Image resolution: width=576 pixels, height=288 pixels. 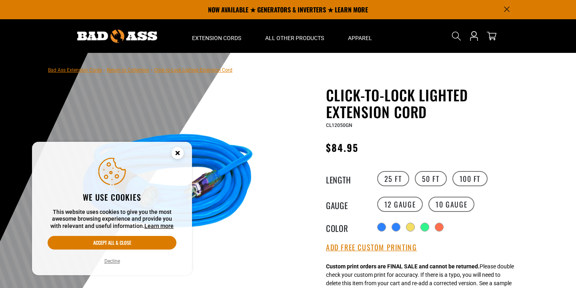 I want to click on span: Extension Cords, so click(x=216, y=38).